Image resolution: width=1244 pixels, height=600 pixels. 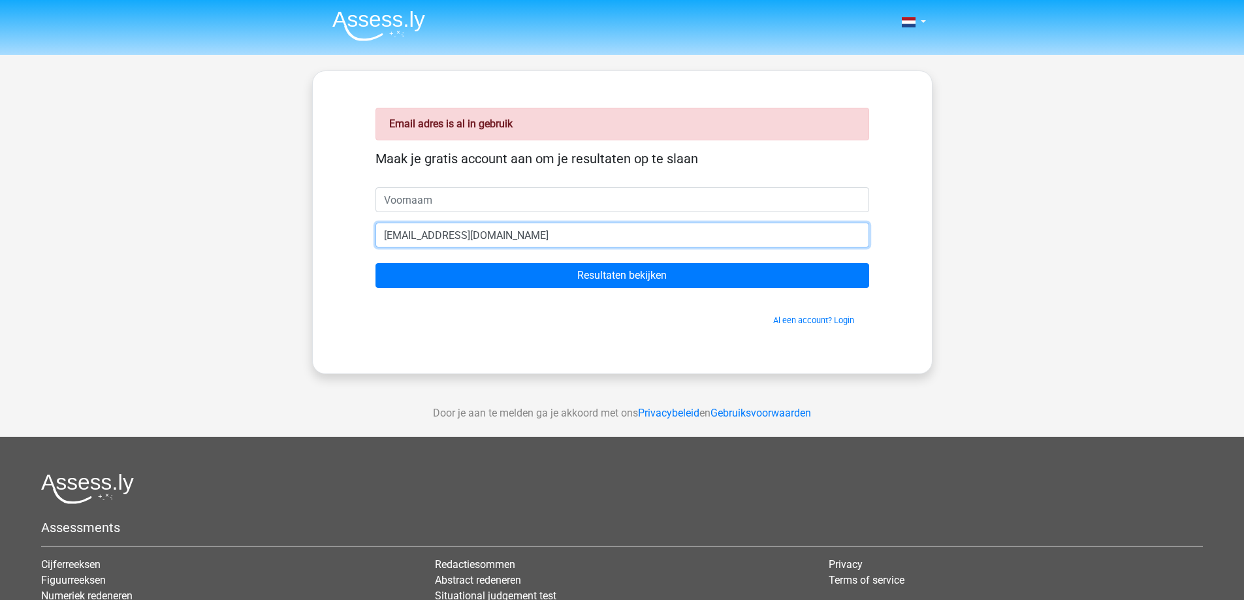 What do you see at coordinates (478, 580) in the screenshot?
I see `a: Abstract redeneren` at bounding box center [478, 580].